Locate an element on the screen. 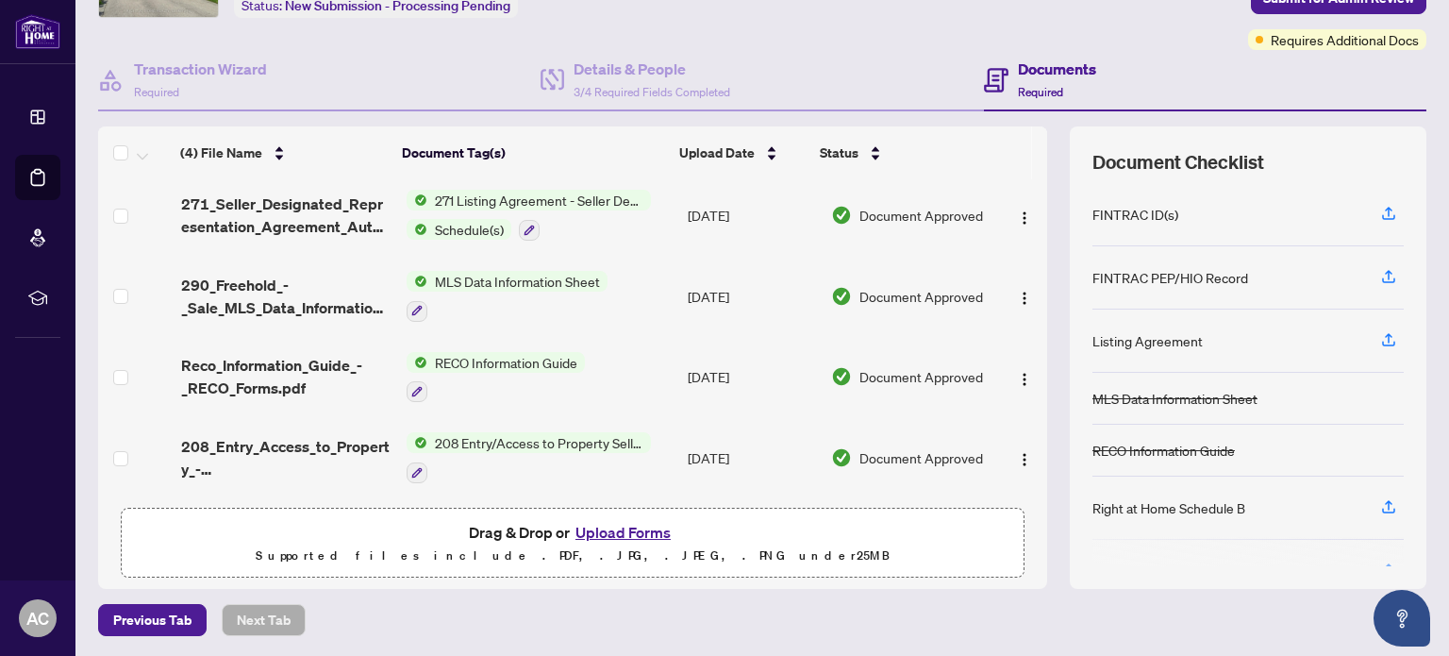 The height and width of the screenshot is (656, 1449). span: Drag & Drop or is located at coordinates (573, 532).